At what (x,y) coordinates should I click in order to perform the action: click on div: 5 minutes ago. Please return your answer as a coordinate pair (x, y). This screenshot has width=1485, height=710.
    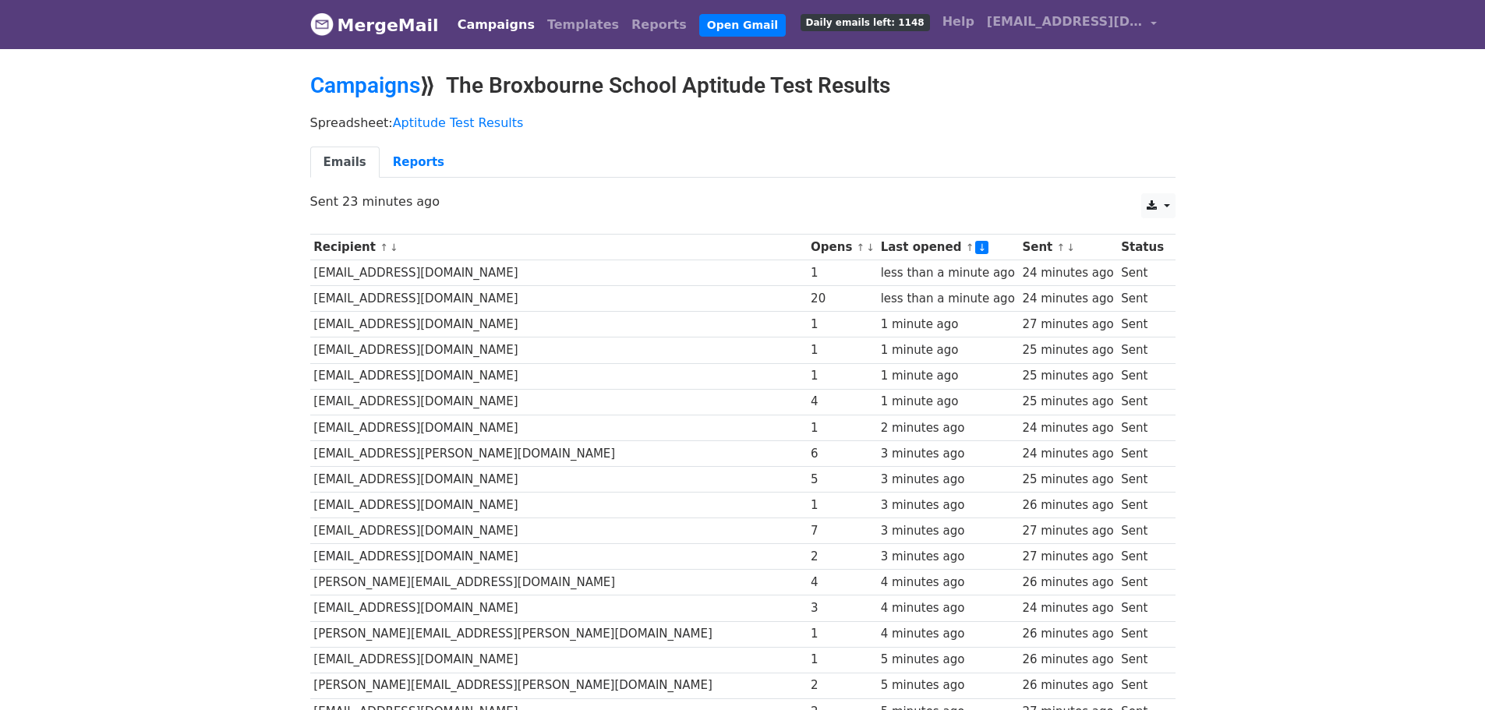
    Looking at the image, I should click on (948, 660).